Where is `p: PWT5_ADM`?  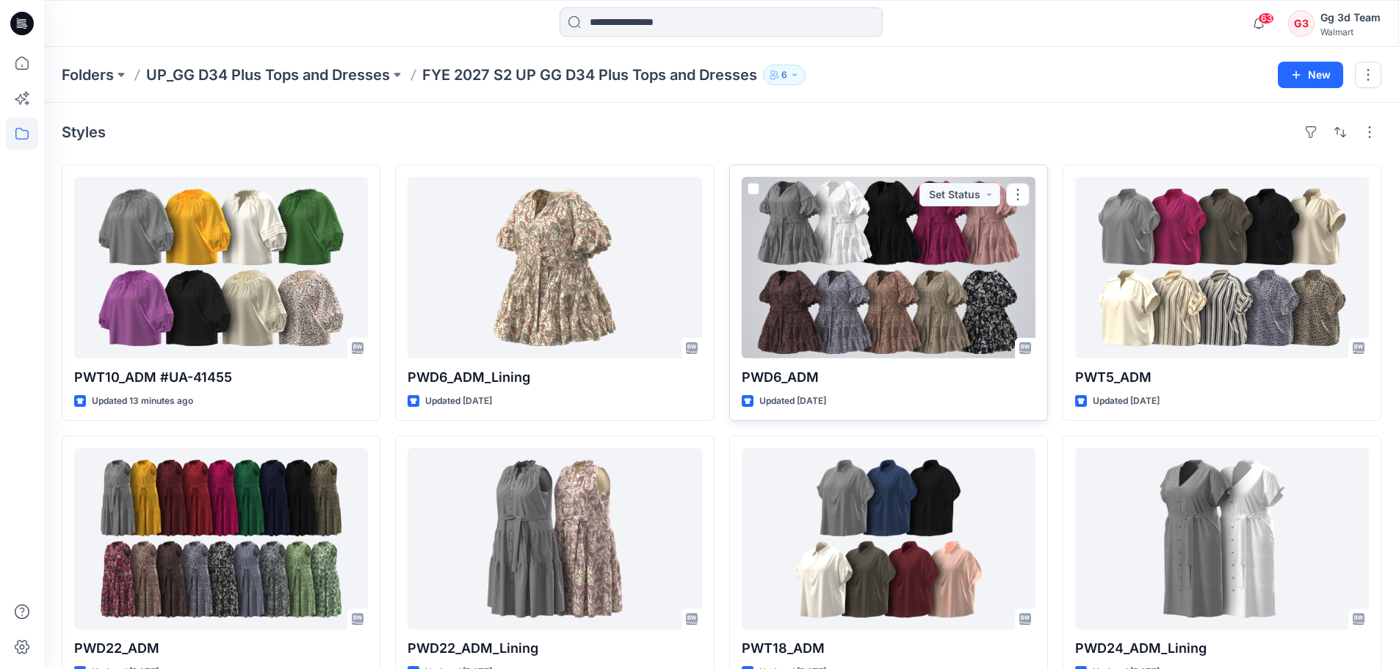 p: PWT5_ADM is located at coordinates (1222, 377).